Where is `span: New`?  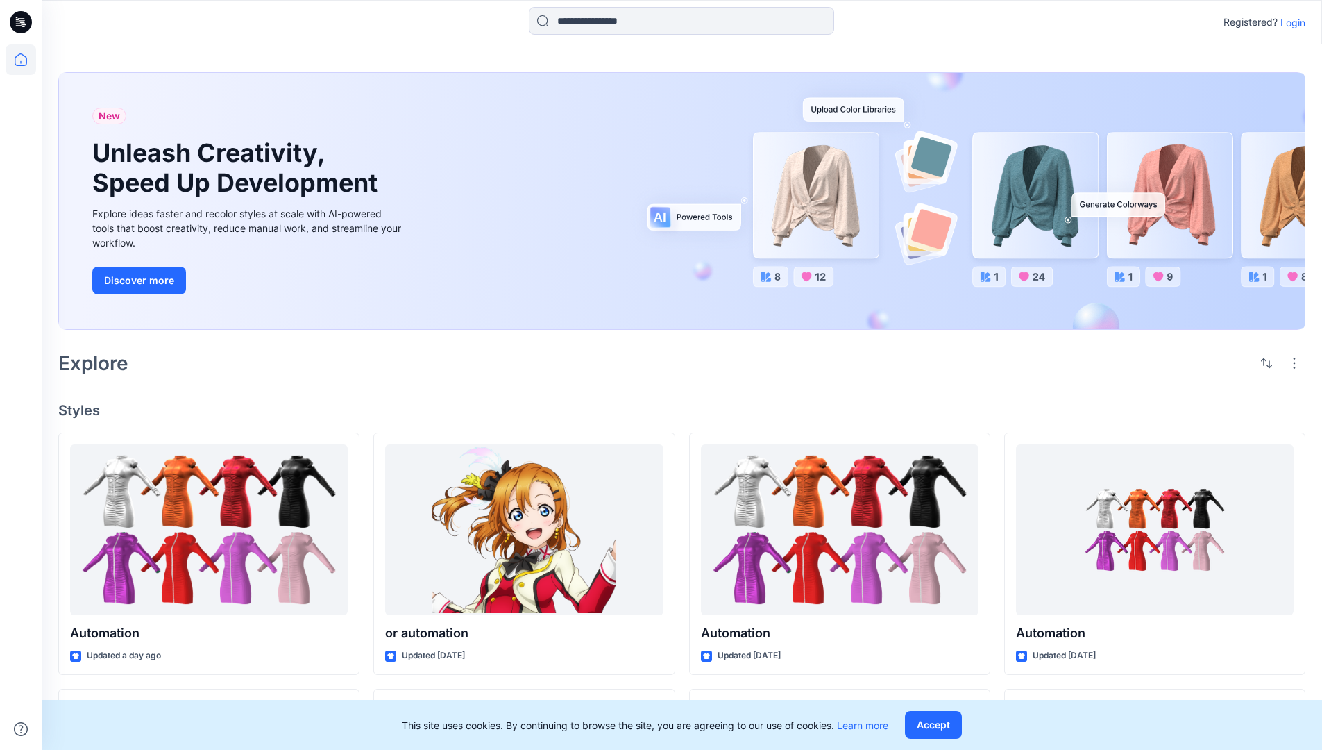 span: New is located at coordinates (109, 116).